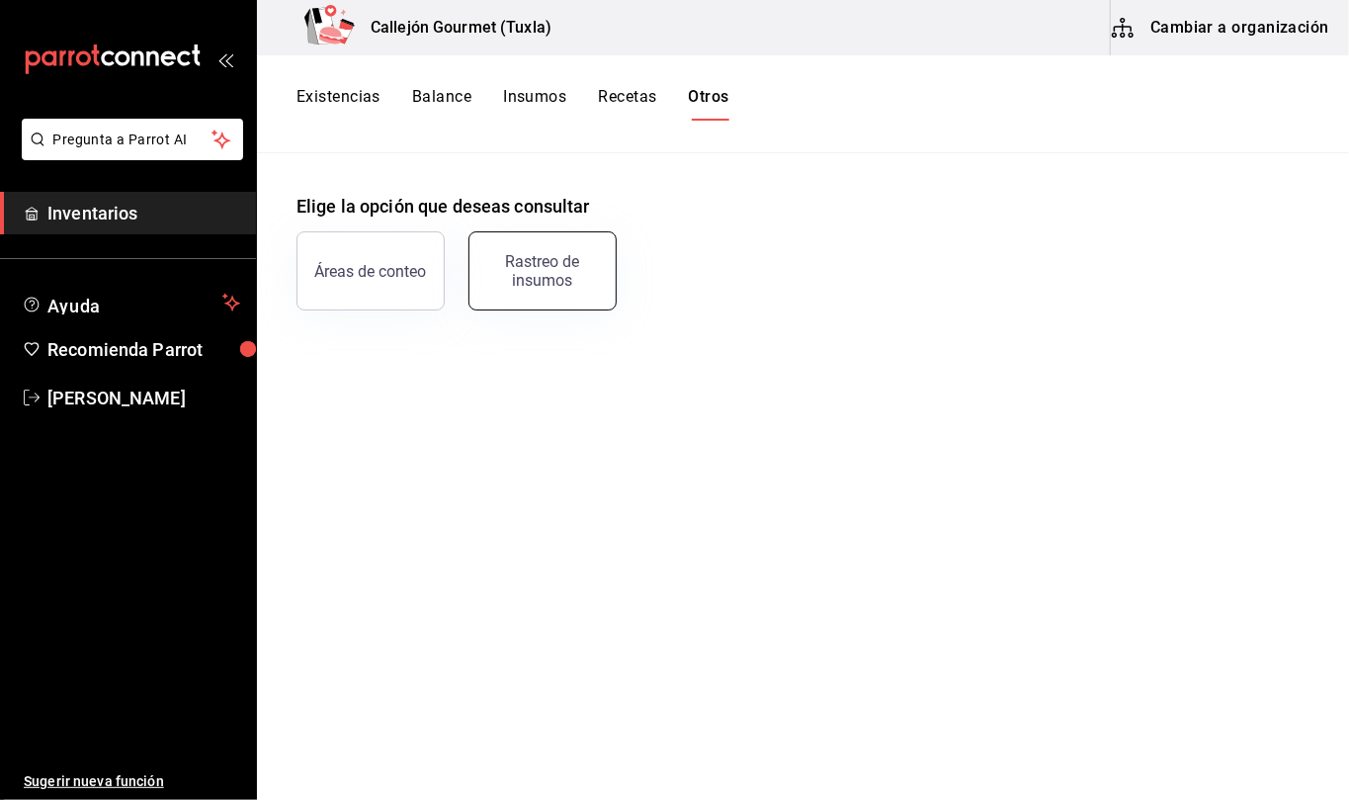 This screenshot has width=1349, height=800. What do you see at coordinates (128, 153) in the screenshot?
I see `a: Pregunta a Parrot AI` at bounding box center [128, 153].